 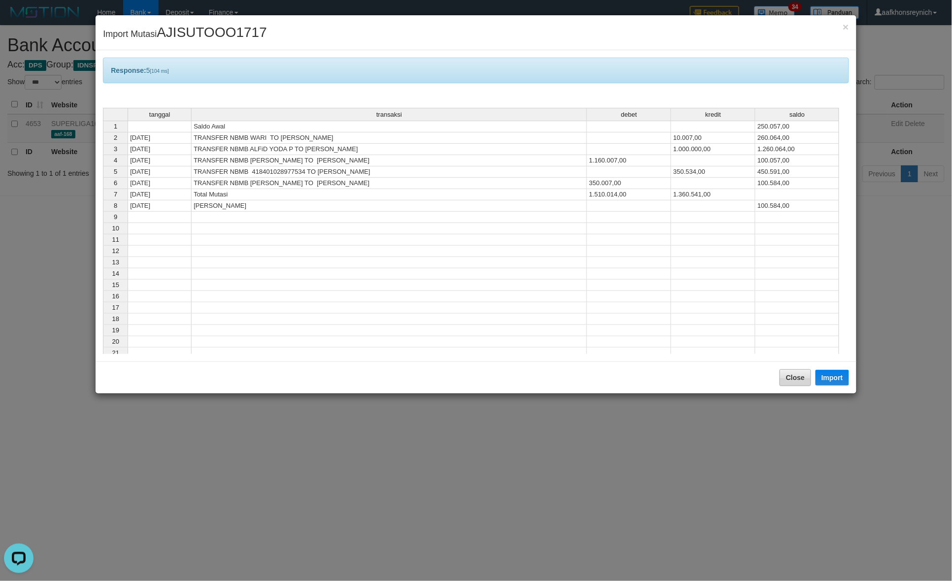 I want to click on span: 18, so click(x=116, y=319).